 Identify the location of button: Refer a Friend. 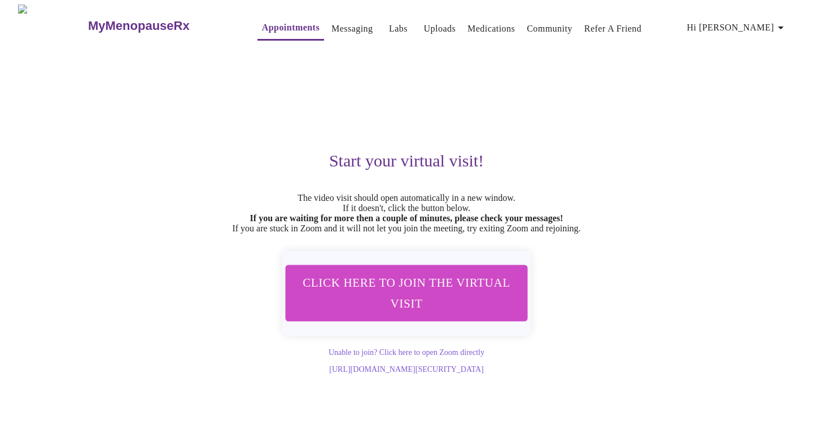
(613, 29).